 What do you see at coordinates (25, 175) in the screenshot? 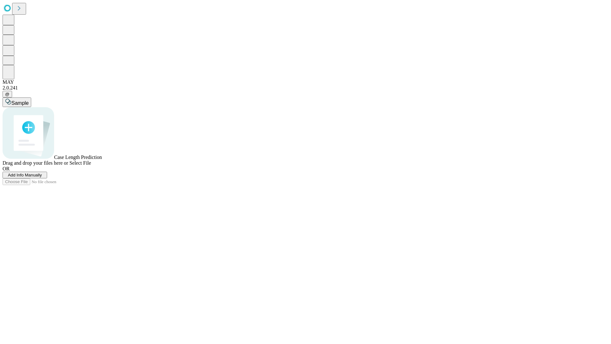
I see `button: Add Info Manually` at bounding box center [25, 175].